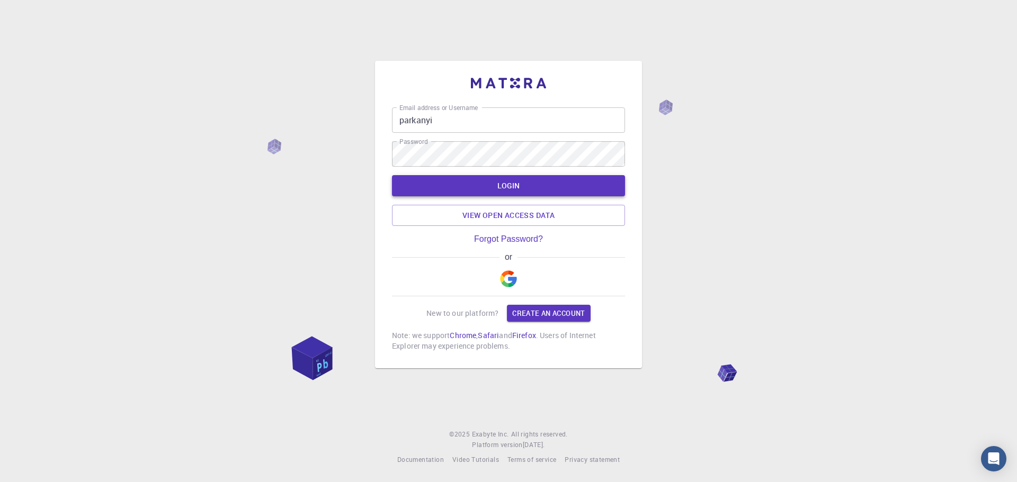  Describe the element at coordinates (592, 460) in the screenshot. I see `span: Privacy statement` at that location.